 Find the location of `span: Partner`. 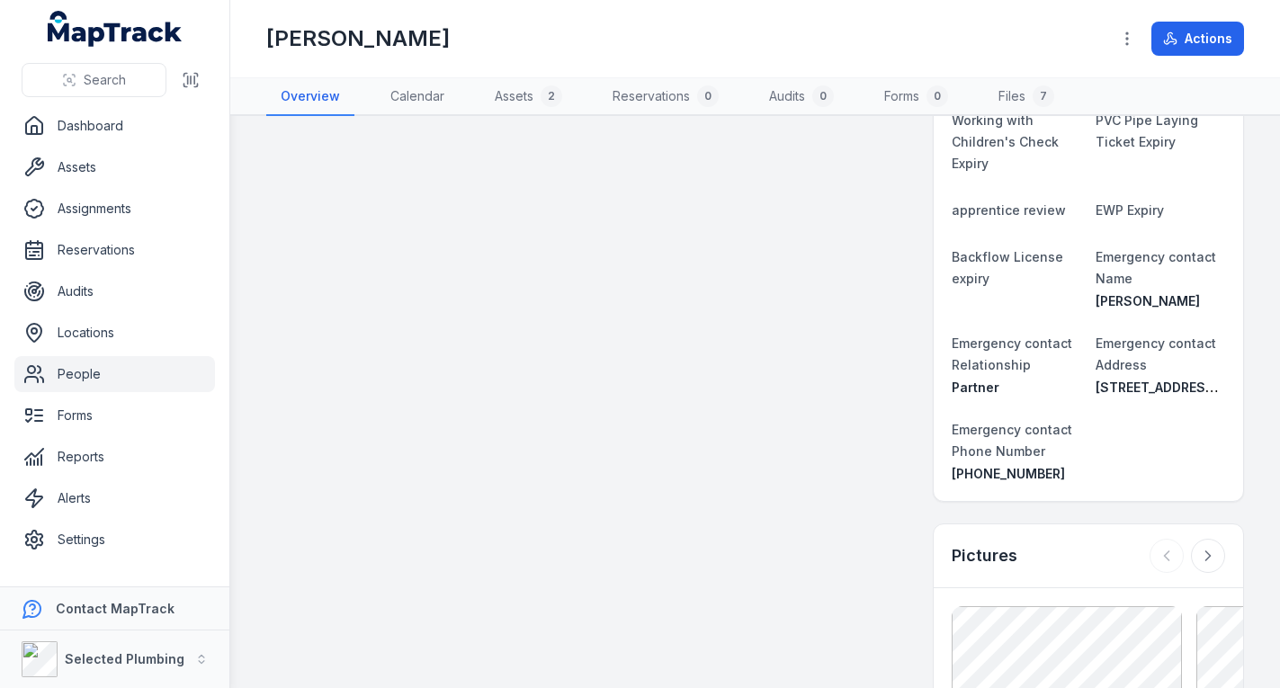

span: Partner is located at coordinates (975, 387).